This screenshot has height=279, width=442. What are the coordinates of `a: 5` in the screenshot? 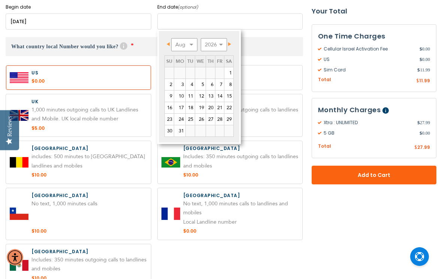 It's located at (200, 85).